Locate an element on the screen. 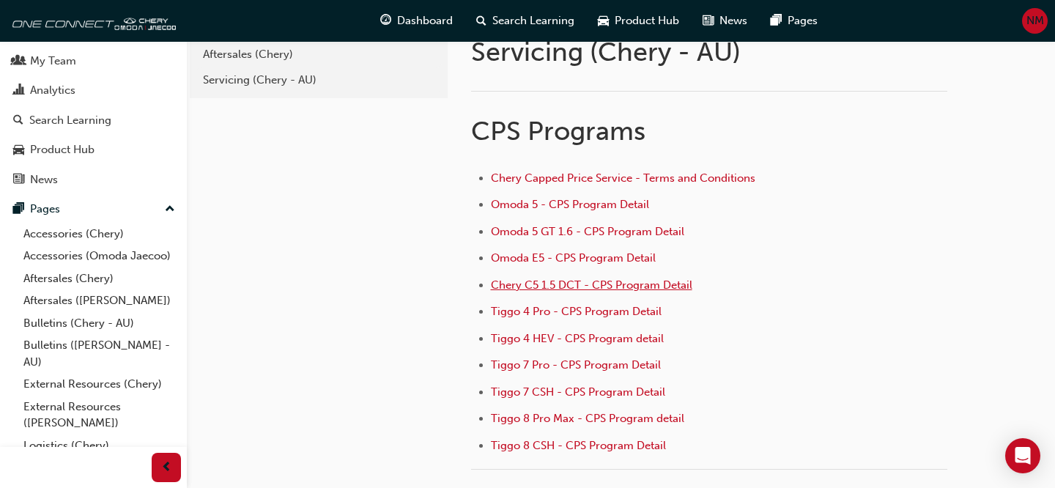 The width and height of the screenshot is (1055, 488). a: Search Learning is located at coordinates (93, 120).